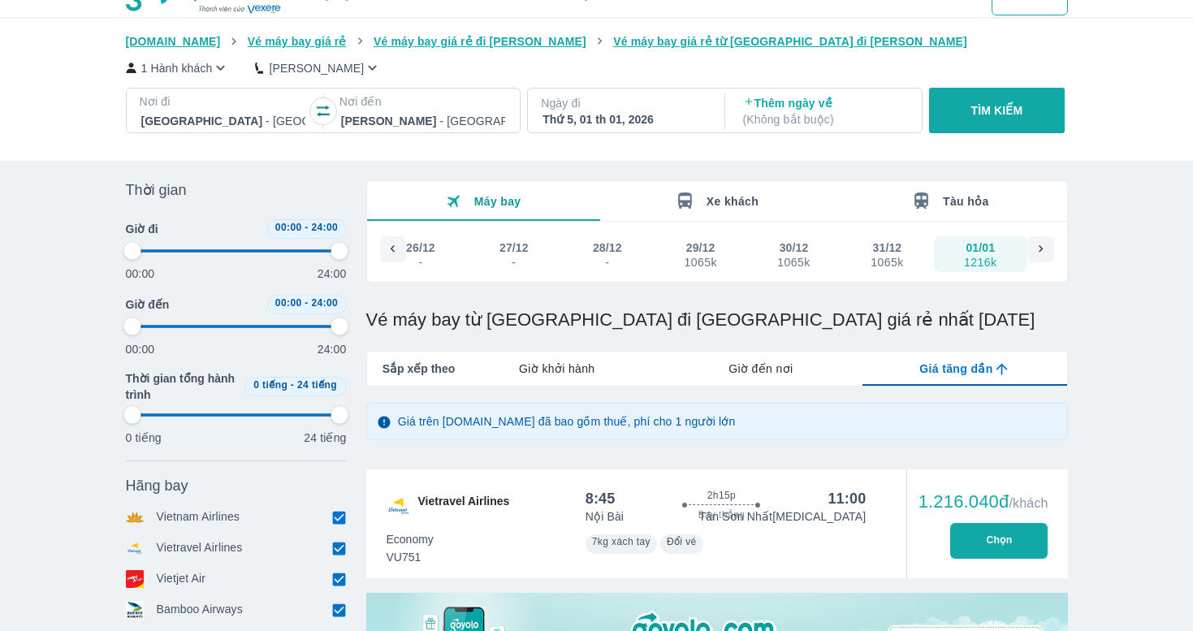 The width and height of the screenshot is (1193, 631). I want to click on div: 30/12, so click(795, 248).